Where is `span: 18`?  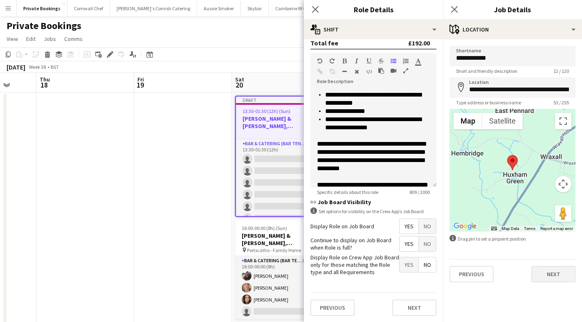 span: 18 is located at coordinates (44, 85).